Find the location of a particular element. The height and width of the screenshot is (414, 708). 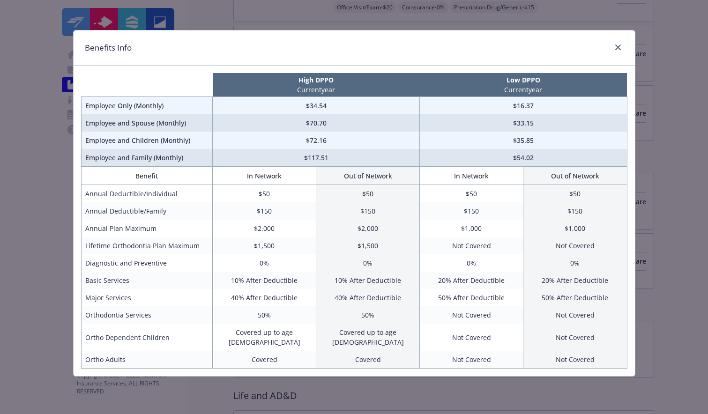

td: Ortho Dependent Children is located at coordinates (147, 337).